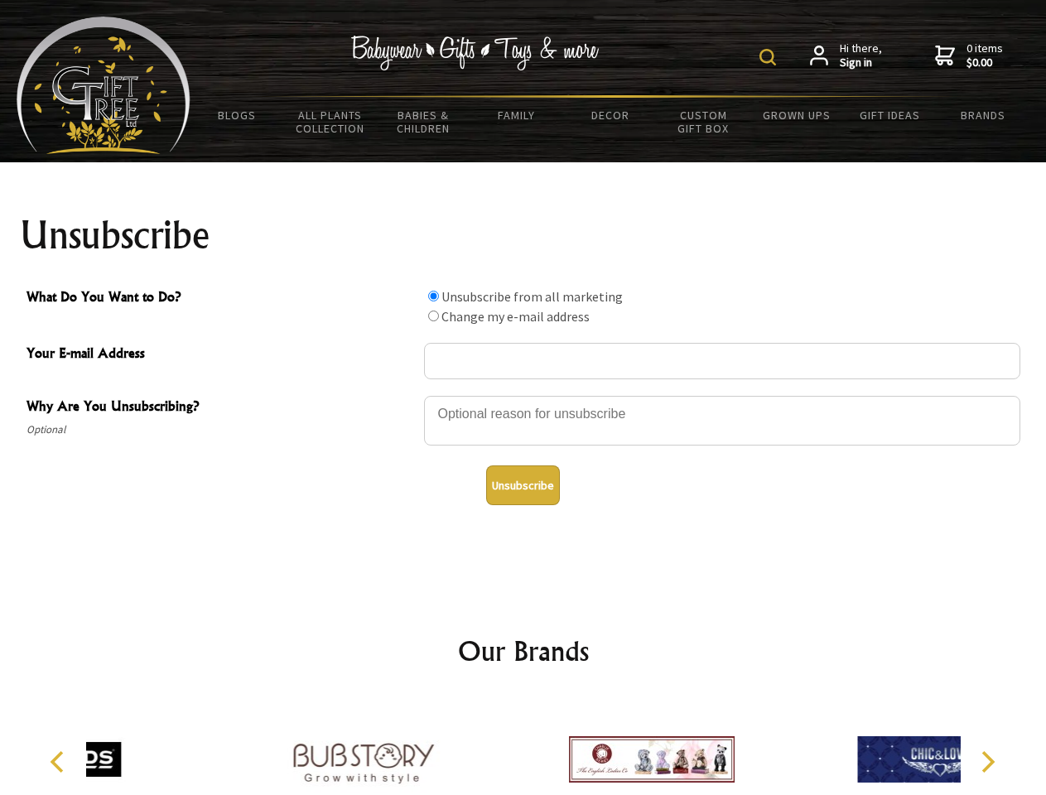 The height and width of the screenshot is (795, 1046). I want to click on a: Gift Ideas, so click(889, 115).